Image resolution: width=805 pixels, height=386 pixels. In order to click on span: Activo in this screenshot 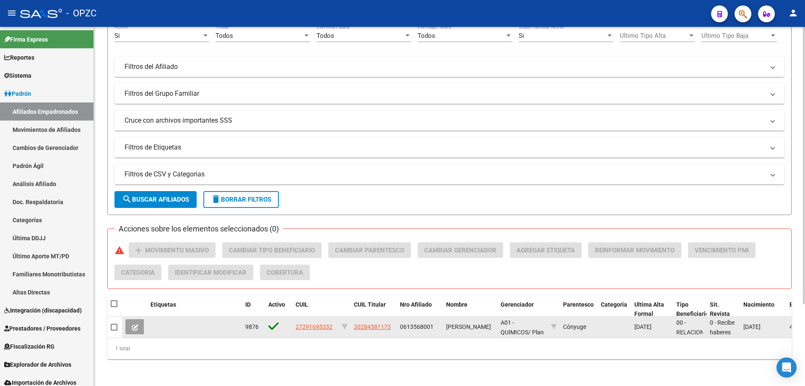, I will do `click(277, 304)`.